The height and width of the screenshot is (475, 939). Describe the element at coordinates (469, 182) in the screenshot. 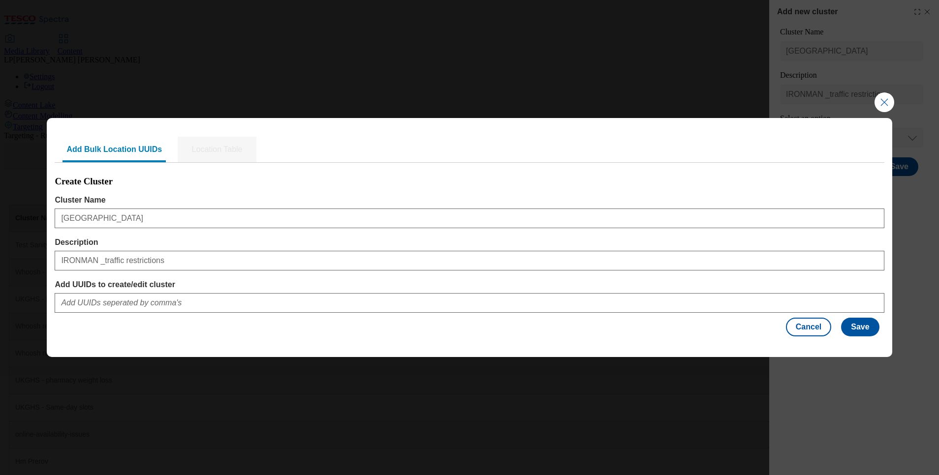

I see `h3: Create Cluster` at that location.